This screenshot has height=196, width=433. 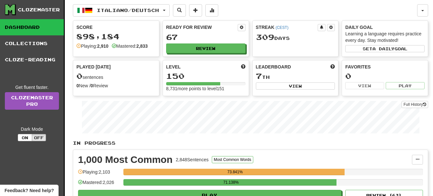 I want to click on span: 309, so click(x=265, y=37).